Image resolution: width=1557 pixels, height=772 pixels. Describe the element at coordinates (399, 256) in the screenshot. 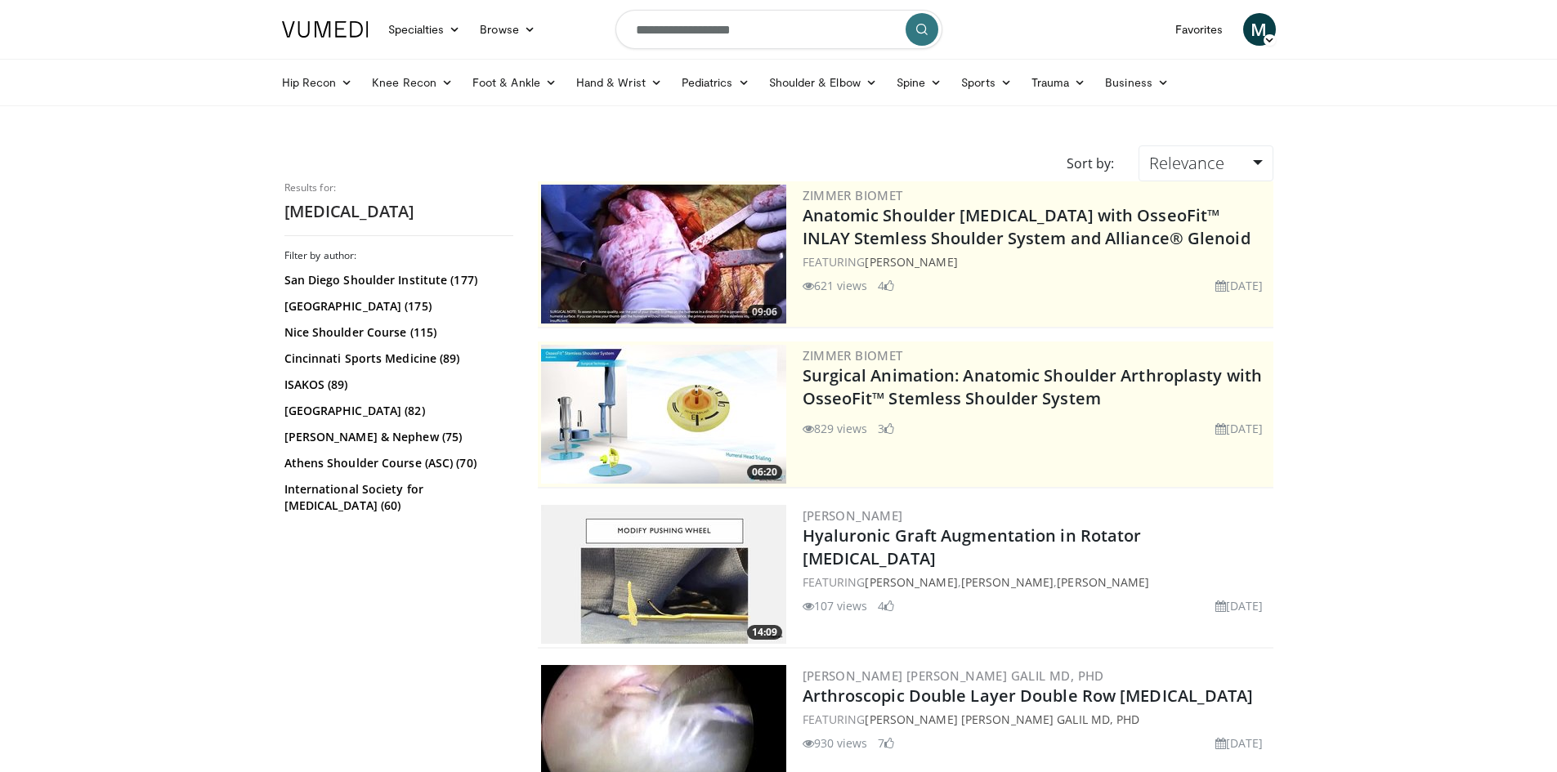

I see `h3: Filter by author:` at that location.